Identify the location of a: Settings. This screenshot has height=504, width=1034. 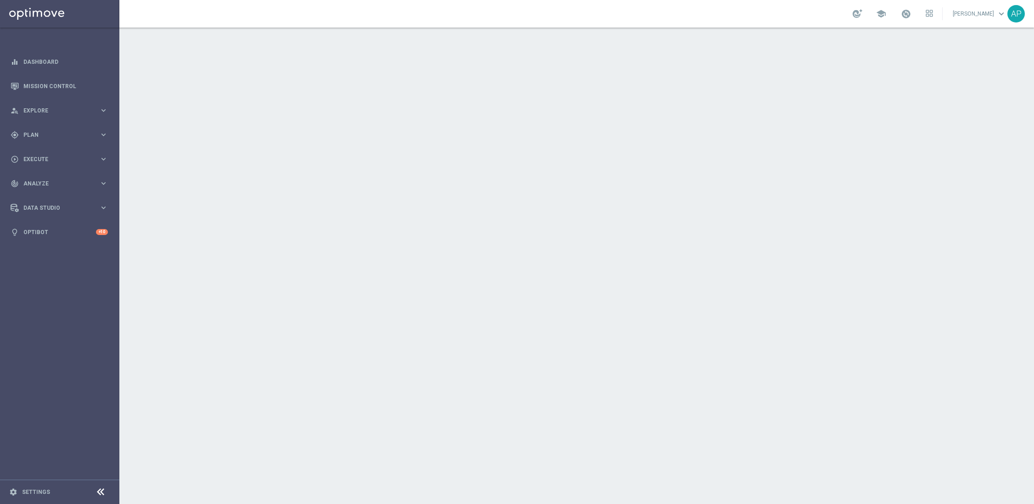
(36, 492).